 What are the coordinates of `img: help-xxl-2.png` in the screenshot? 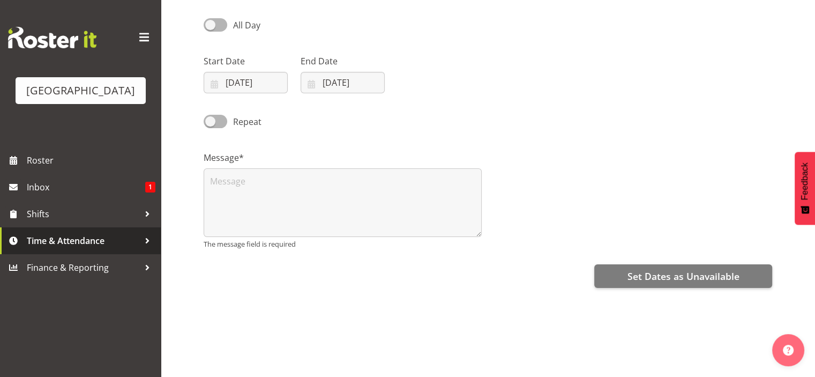 It's located at (788, 350).